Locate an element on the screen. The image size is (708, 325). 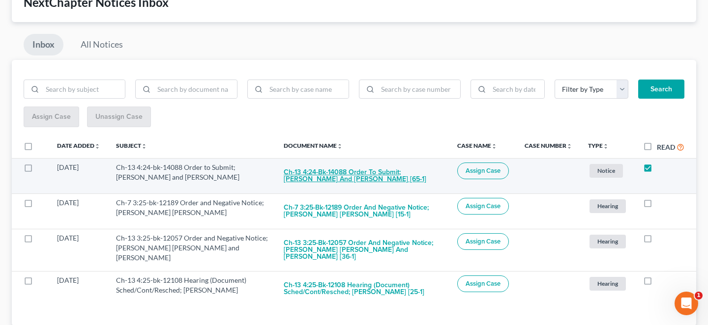
a: Document Nameunfold_more is located at coordinates (313, 146).